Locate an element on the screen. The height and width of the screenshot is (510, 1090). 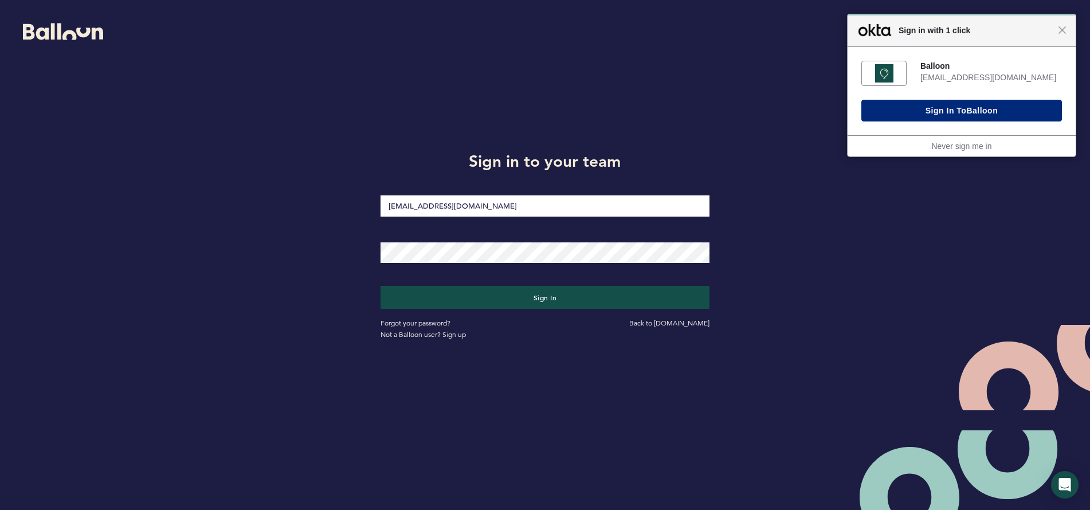
span: Sign in with 1 click is located at coordinates (975, 30).